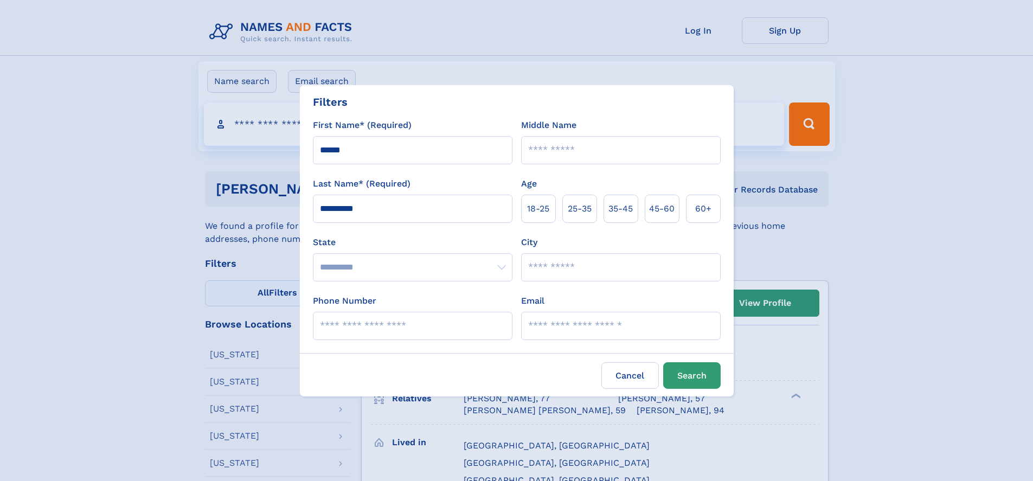  Describe the element at coordinates (662, 209) in the screenshot. I see `span: 45‑60` at that location.